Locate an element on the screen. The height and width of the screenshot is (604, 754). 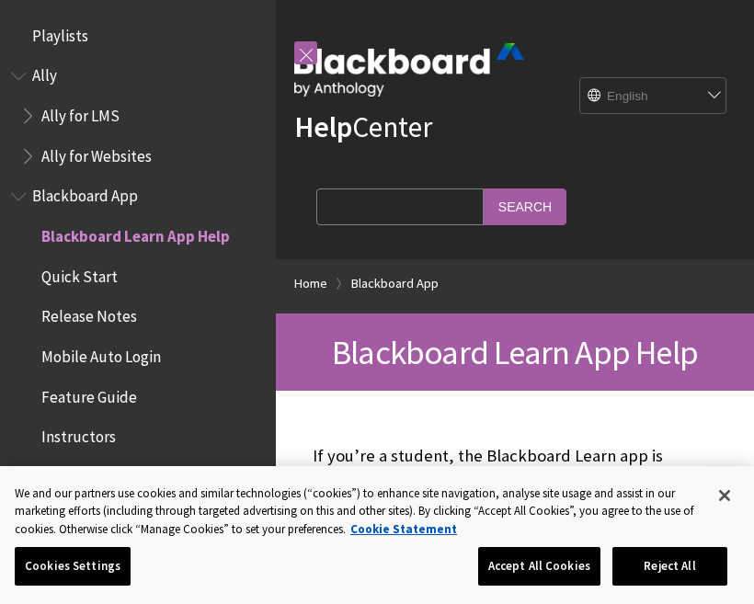
a: Blackboard App is located at coordinates (394, 283).